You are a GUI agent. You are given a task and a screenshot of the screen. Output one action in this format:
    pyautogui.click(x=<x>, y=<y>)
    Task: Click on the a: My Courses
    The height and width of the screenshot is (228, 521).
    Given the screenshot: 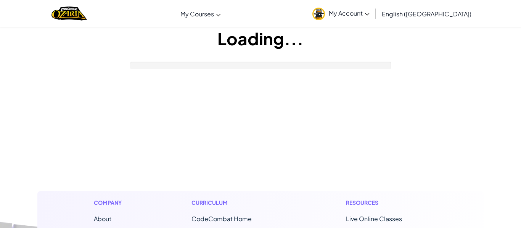 What is the action you would take?
    pyautogui.click(x=200, y=14)
    